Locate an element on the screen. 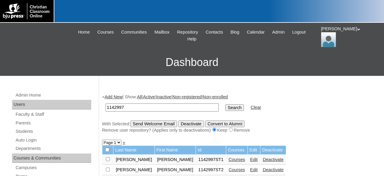 The height and width of the screenshot is (176, 384). a: Communities is located at coordinates (134, 32).